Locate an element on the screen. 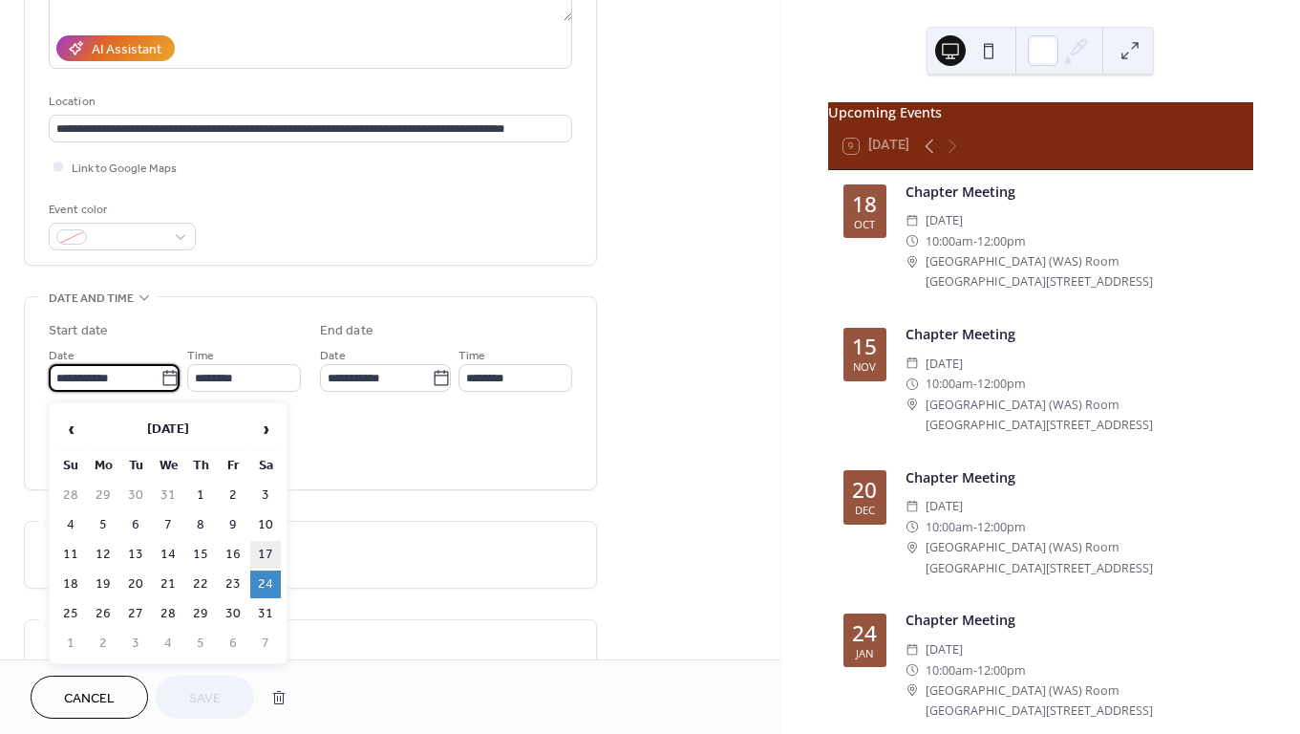  td: 17 is located at coordinates (266, 554).